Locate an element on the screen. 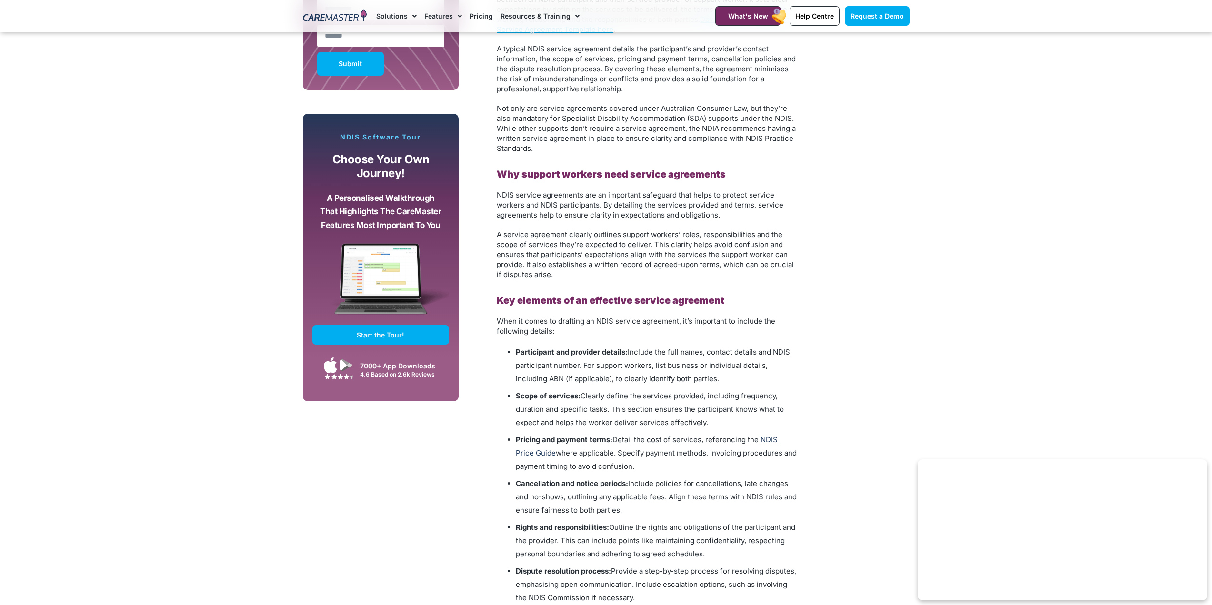 The image size is (1212, 605). span: Not only are service agreements covered under Australian Consumer Law, but they’re also mandatory... is located at coordinates (646, 128).